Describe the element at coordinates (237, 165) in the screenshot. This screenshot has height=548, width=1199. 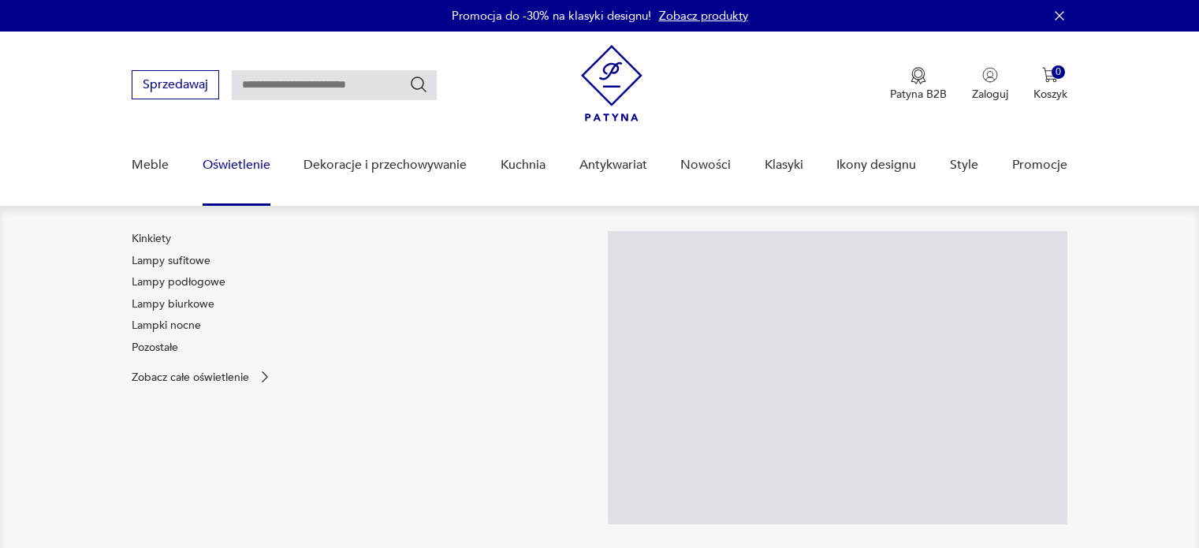
I see `a: Oświetlenie` at that location.